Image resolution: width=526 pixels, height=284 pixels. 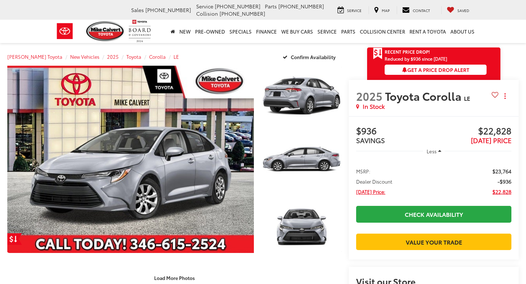 I want to click on a: LE, so click(x=176, y=57).